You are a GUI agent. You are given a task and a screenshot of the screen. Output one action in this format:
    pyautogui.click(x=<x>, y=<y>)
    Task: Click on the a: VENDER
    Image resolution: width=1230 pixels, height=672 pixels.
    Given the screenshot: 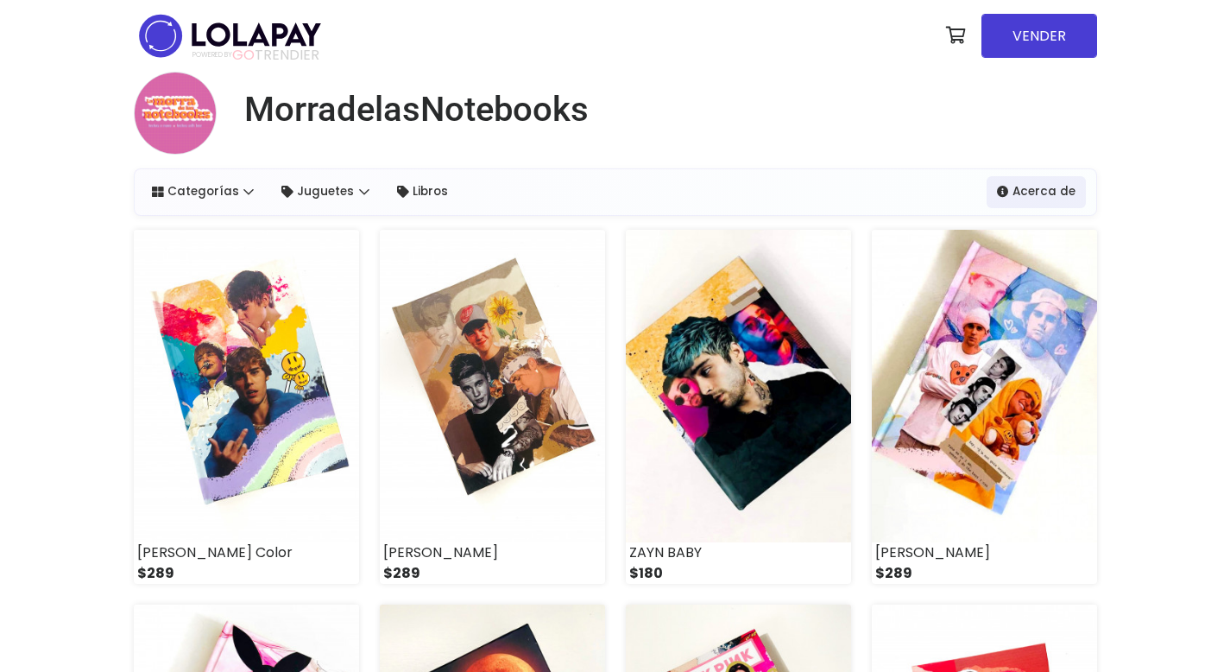 What is the action you would take?
    pyautogui.click(x=1039, y=35)
    